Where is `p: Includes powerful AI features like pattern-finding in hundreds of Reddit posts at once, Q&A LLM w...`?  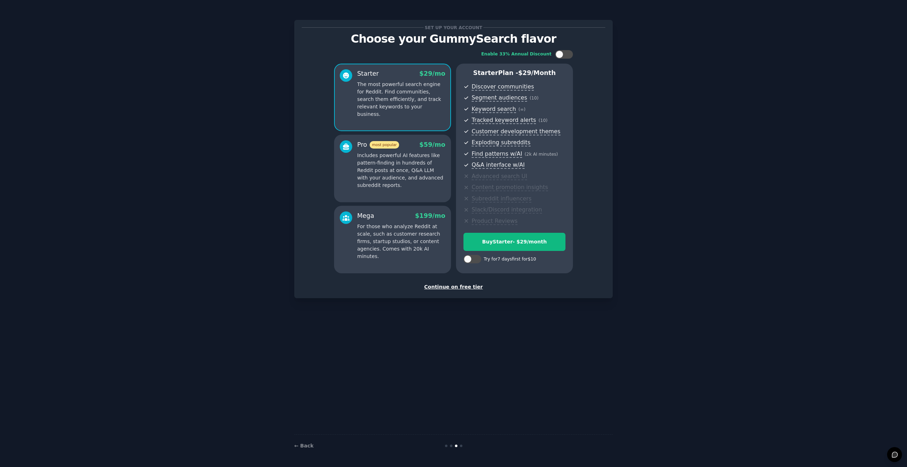 p: Includes powerful AI features like pattern-finding in hundreds of Reddit posts at once, Q&A LLM w... is located at coordinates (401, 170).